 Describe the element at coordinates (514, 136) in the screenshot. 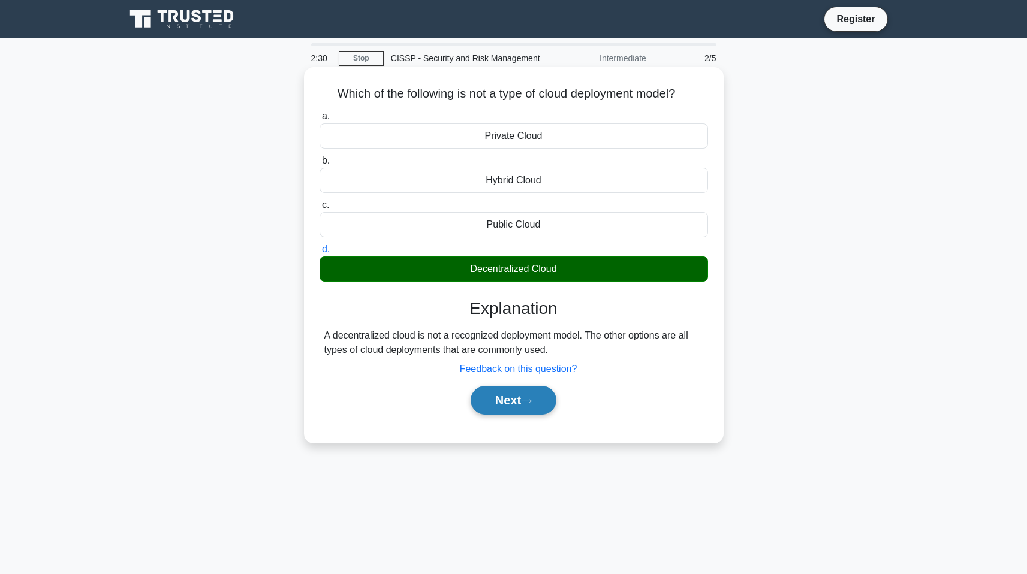

I see `div: Private Cloud` at that location.